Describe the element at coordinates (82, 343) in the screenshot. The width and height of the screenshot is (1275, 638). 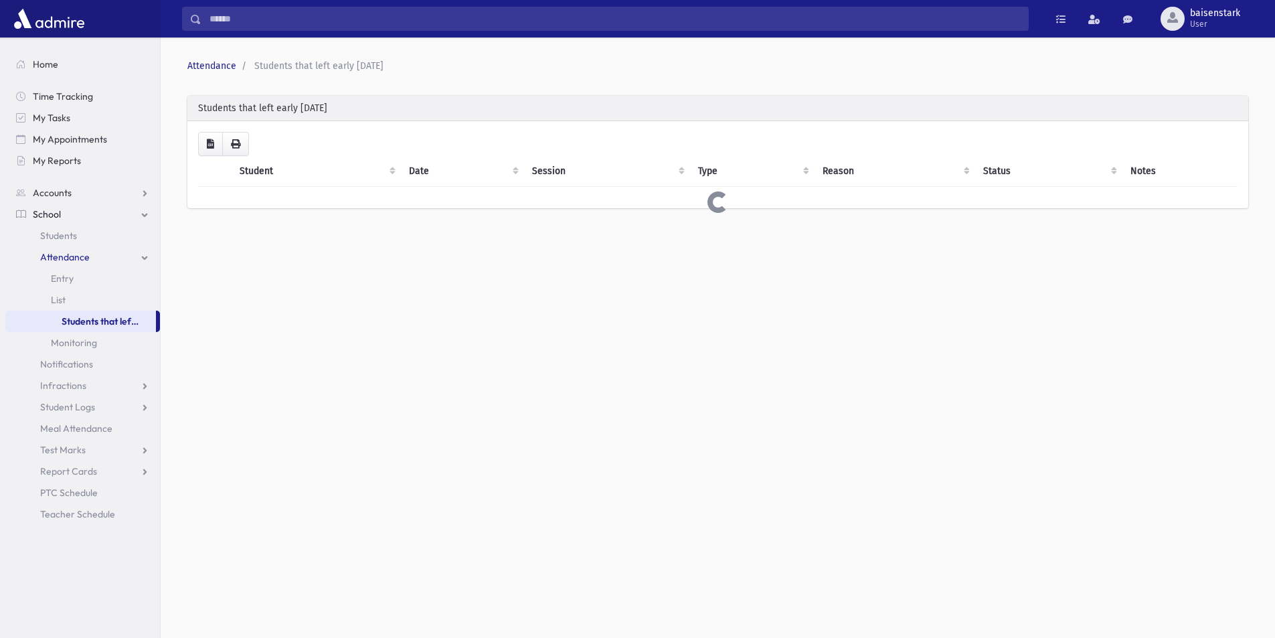
I see `a: Monitoring` at that location.